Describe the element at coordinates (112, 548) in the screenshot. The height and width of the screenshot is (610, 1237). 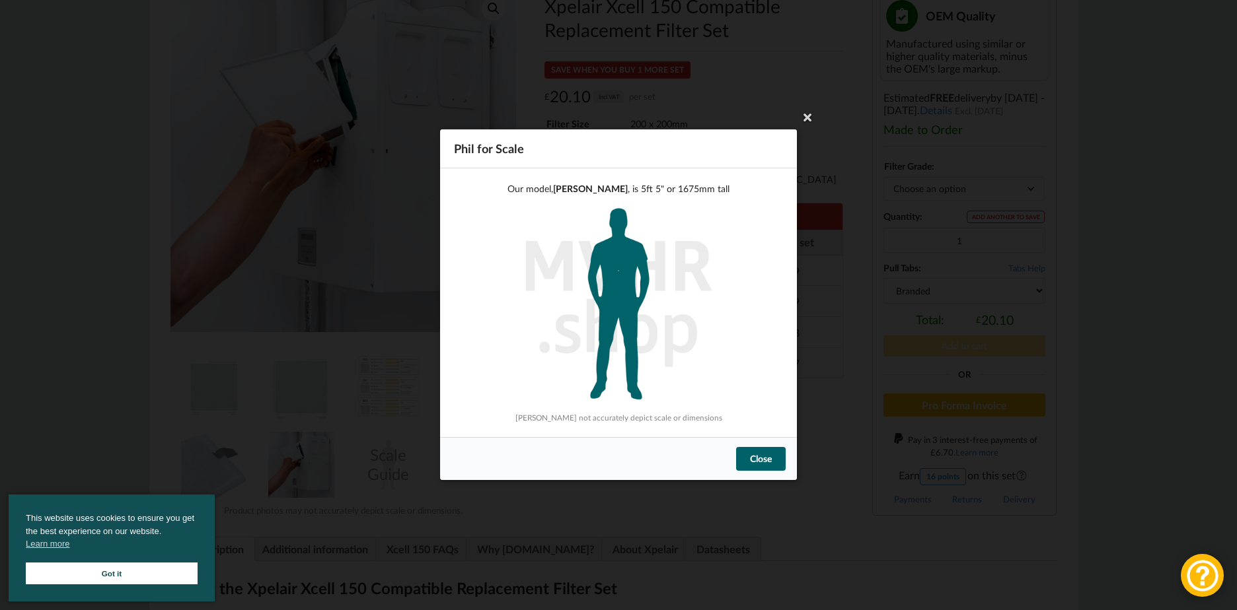
I see `div: cookieconsent` at that location.